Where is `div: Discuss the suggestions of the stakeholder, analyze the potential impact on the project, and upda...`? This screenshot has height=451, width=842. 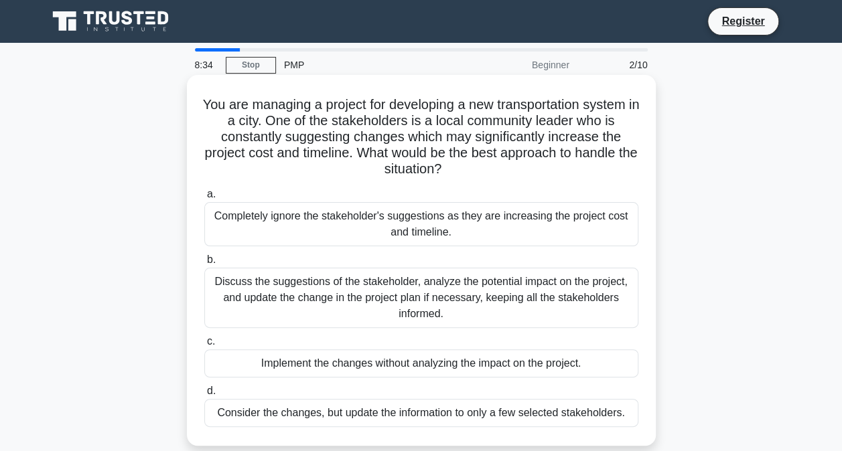
div: Discuss the suggestions of the stakeholder, analyze the potential impact on the project, and upda... is located at coordinates (421, 298).